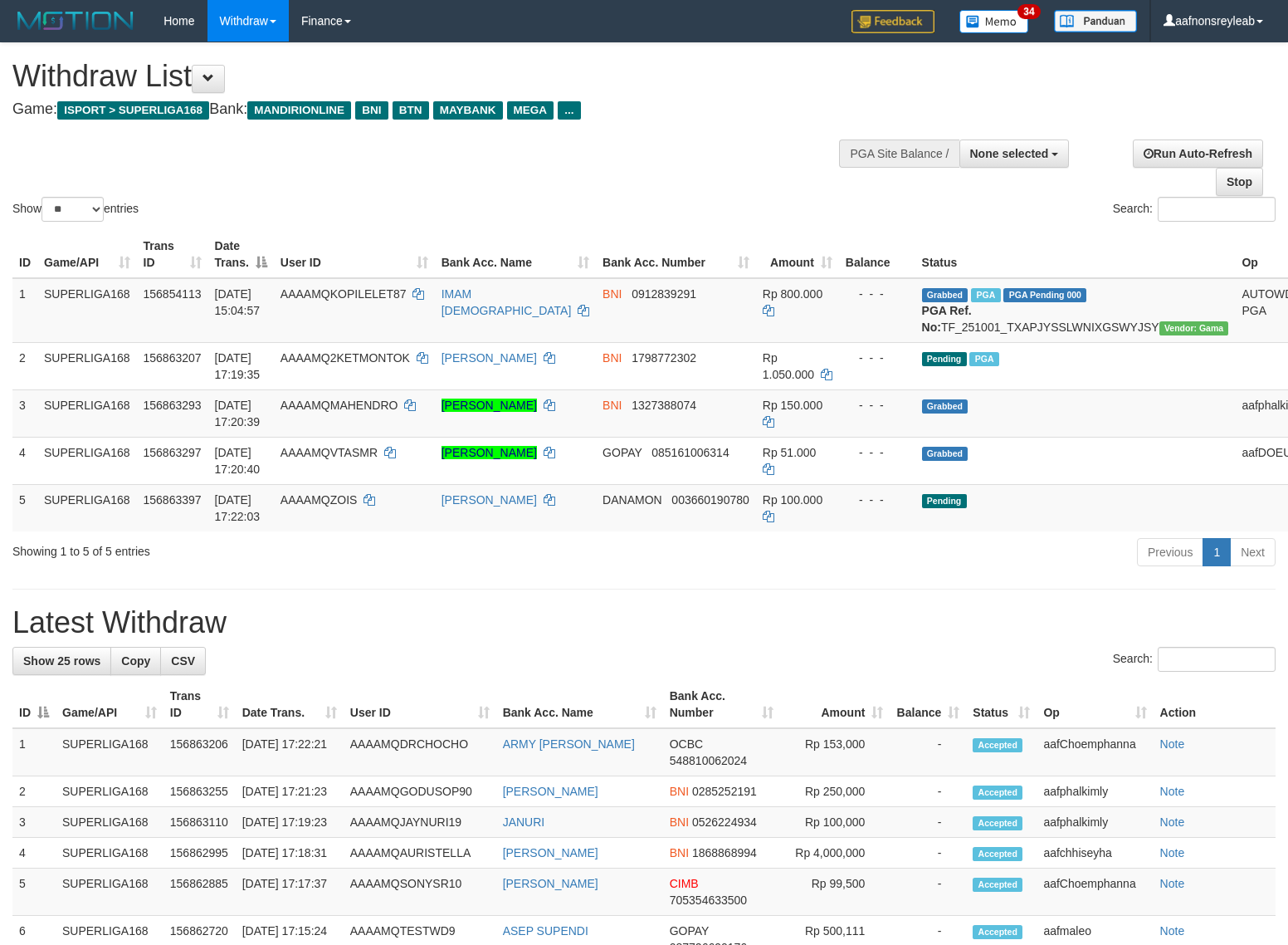 The height and width of the screenshot is (945, 1288). What do you see at coordinates (1171, 552) in the screenshot?
I see `a: Previous` at bounding box center [1171, 552].